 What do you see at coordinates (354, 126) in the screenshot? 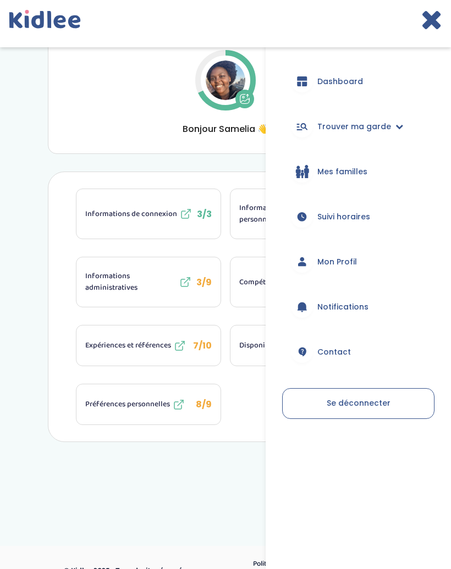
I see `span: Trouver ma garde` at bounding box center [354, 126].